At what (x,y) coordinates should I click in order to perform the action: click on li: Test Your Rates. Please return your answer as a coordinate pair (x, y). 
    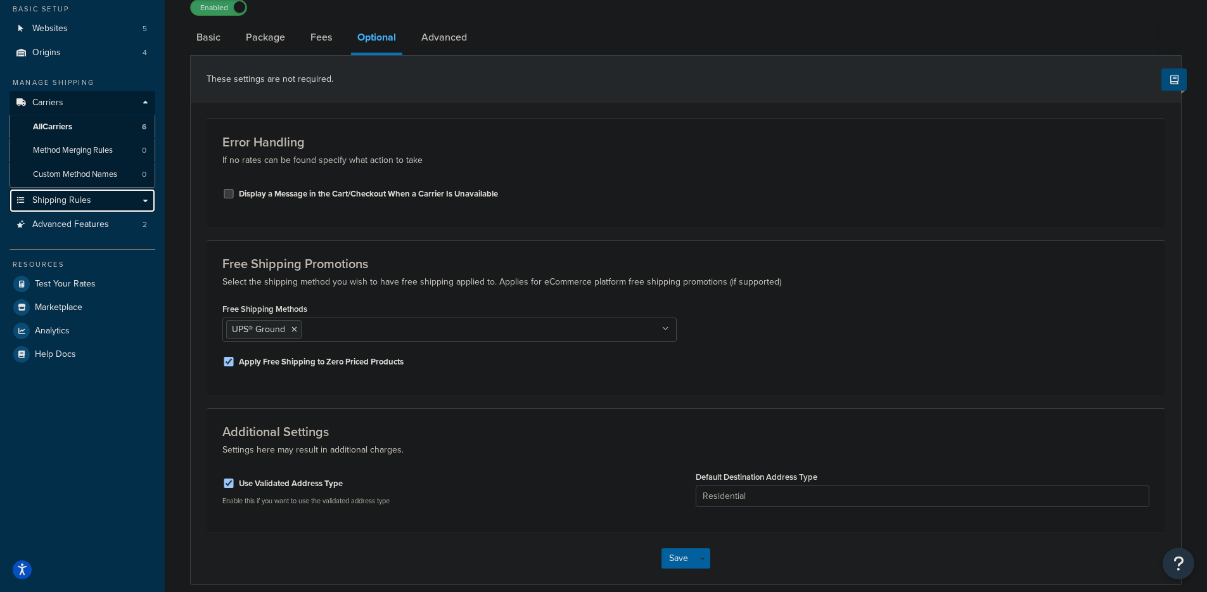
    Looking at the image, I should click on (82, 284).